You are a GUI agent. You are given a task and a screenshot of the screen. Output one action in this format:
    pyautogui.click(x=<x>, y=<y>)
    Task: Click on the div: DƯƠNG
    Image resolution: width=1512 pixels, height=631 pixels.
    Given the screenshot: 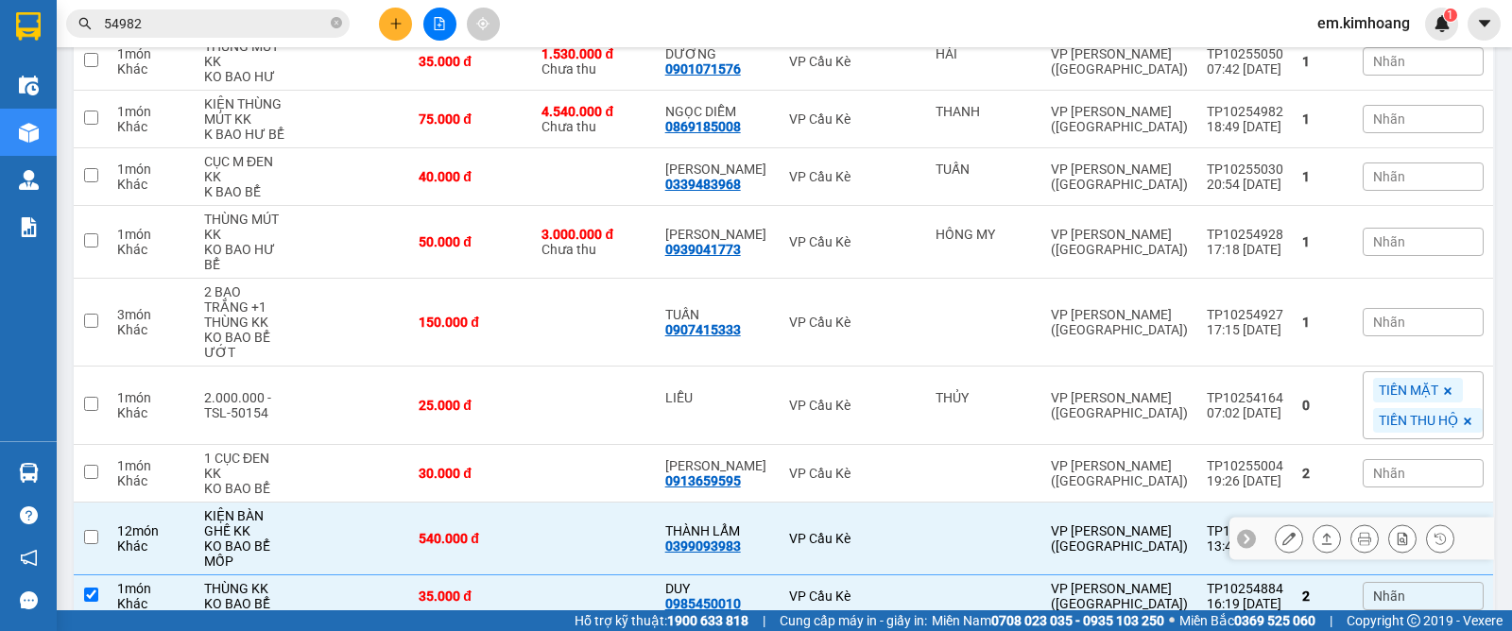 What is the action you would take?
    pyautogui.click(x=717, y=54)
    